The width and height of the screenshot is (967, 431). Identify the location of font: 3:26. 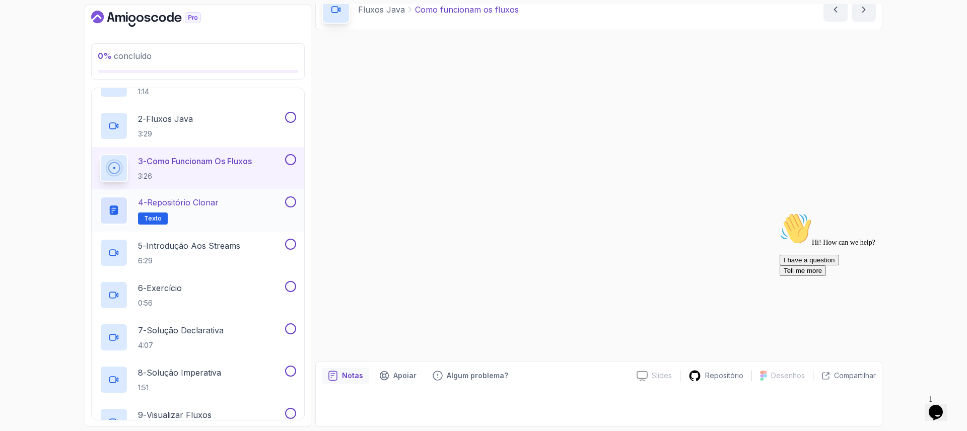
(145, 176).